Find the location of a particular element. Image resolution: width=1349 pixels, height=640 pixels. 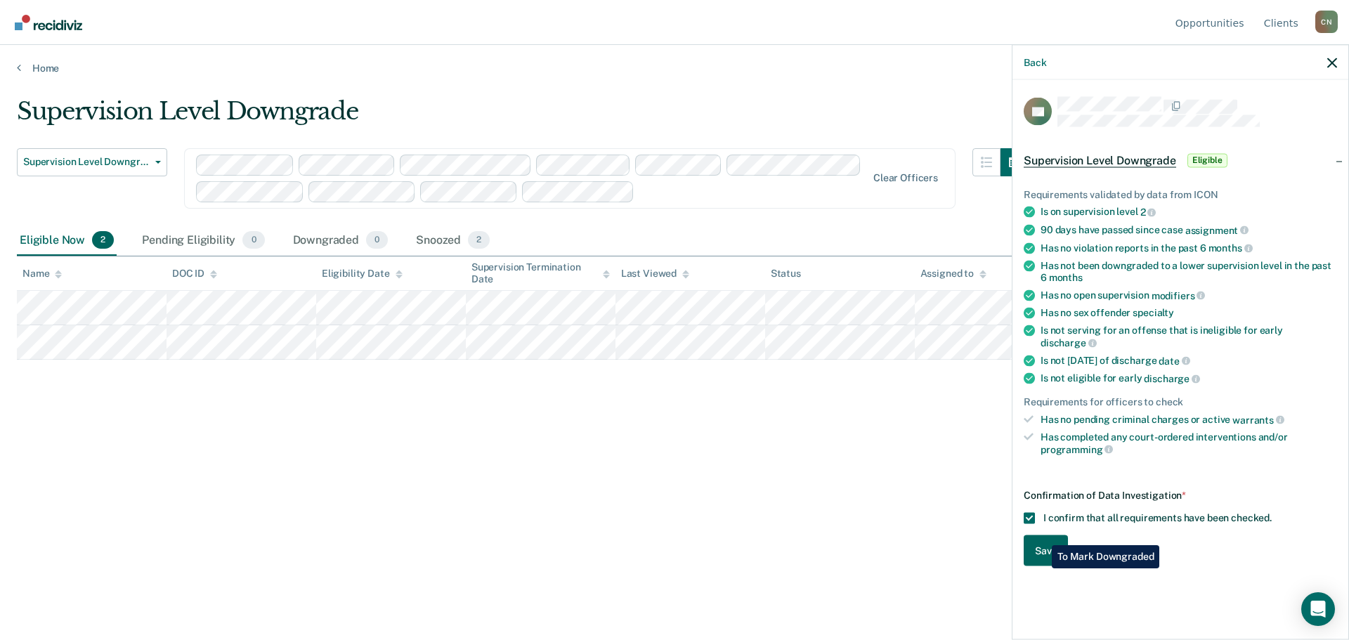

button: Profile dropdown button is located at coordinates (1327, 22).